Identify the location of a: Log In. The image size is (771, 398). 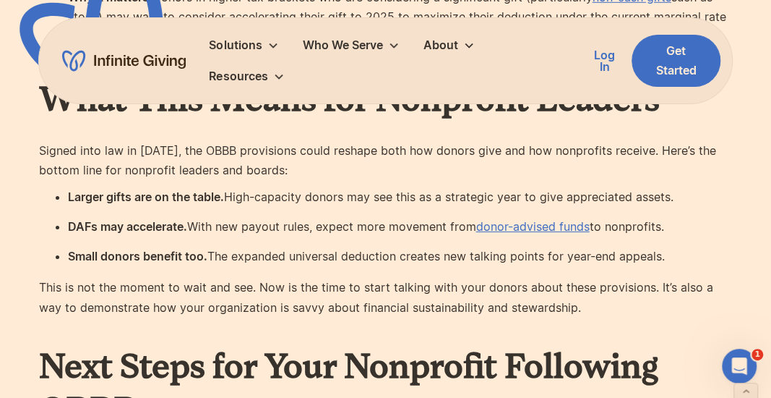
(605, 61).